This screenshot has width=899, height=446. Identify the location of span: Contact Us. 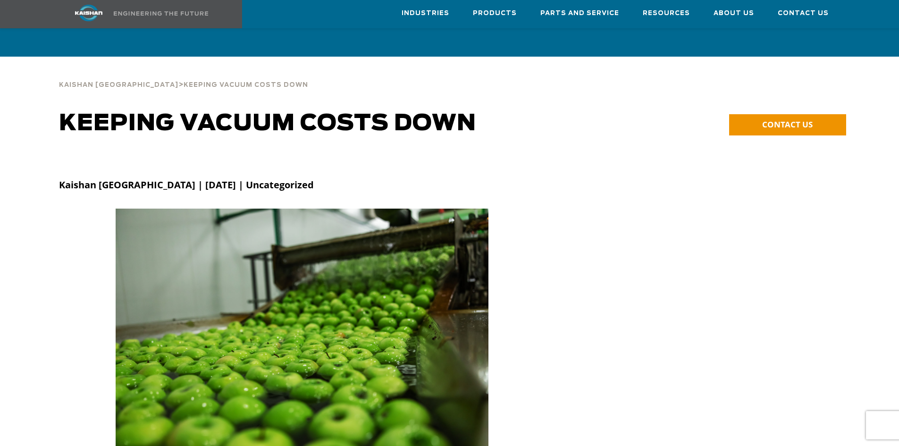
(803, 13).